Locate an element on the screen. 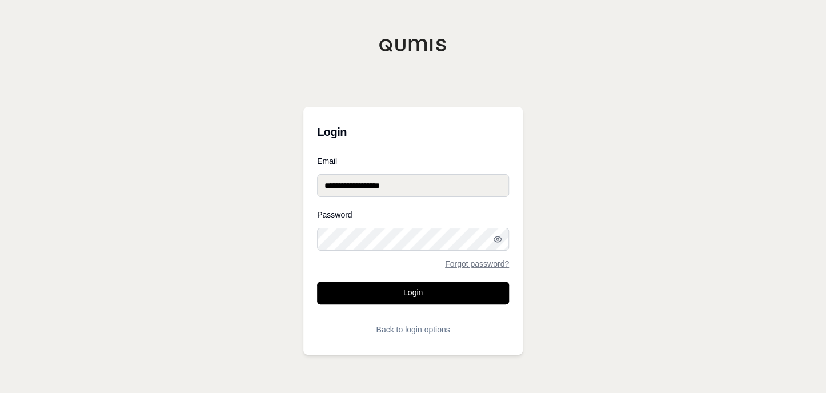 The width and height of the screenshot is (826, 393). label: Password is located at coordinates (413, 215).